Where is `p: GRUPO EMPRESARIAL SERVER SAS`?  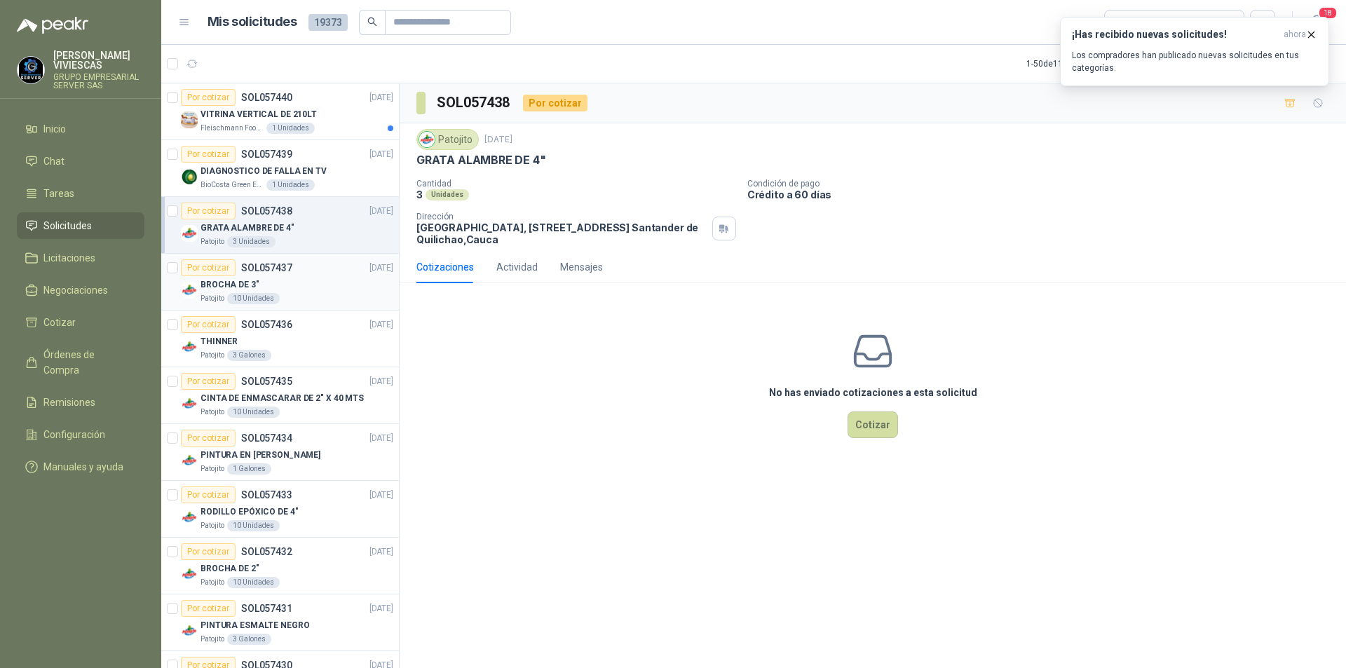
p: GRUPO EMPRESARIAL SERVER SAS is located at coordinates (99, 81).